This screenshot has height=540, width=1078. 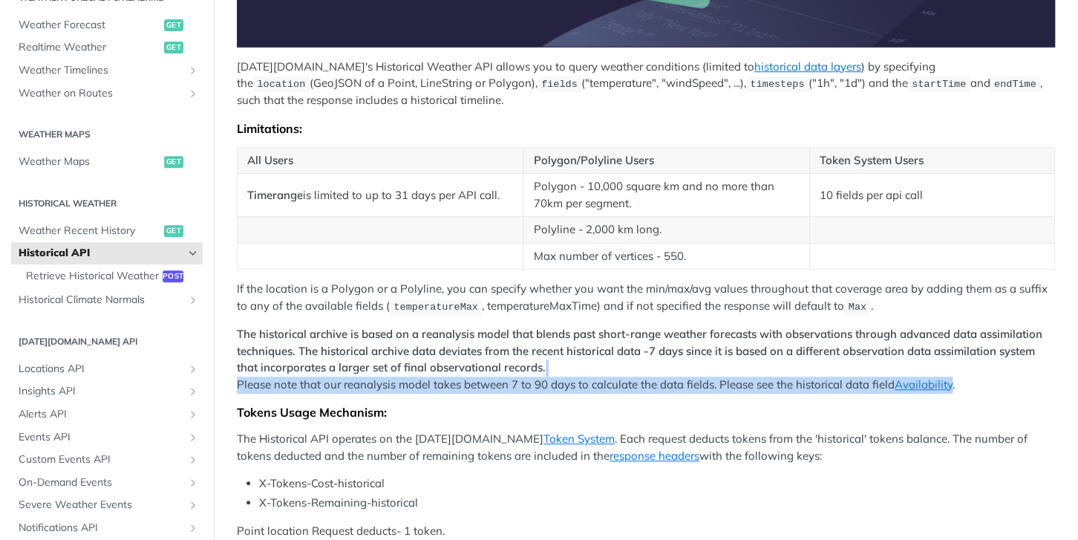 I want to click on a: Weather on RoutesShow subpages for Weather on Routes, so click(x=107, y=94).